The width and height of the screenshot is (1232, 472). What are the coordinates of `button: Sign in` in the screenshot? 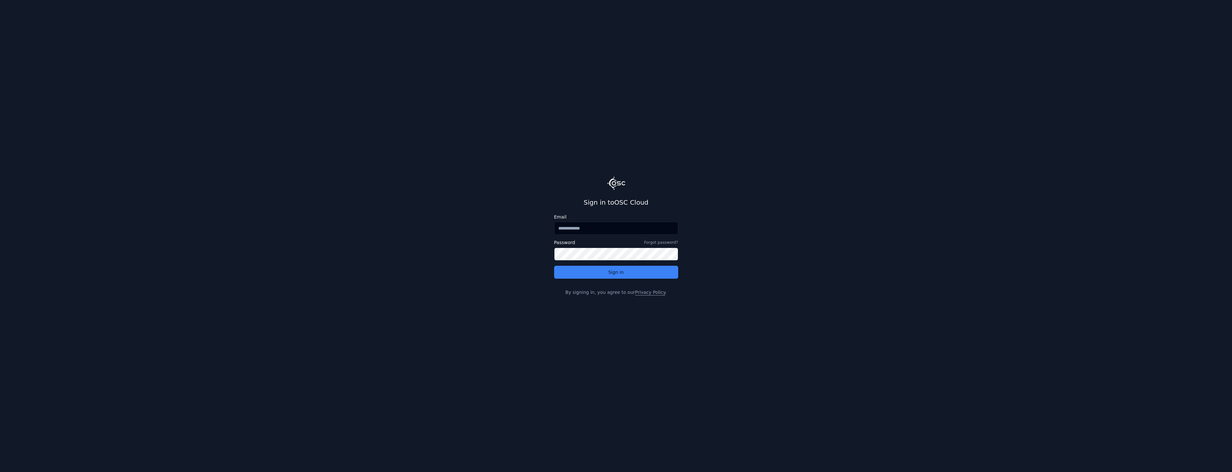 It's located at (616, 272).